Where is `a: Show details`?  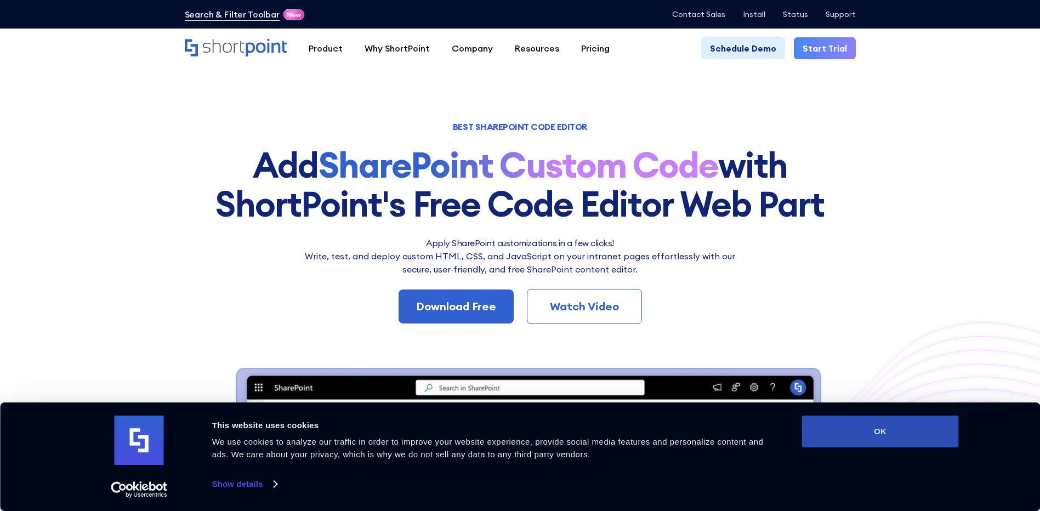
a: Show details is located at coordinates (244, 484).